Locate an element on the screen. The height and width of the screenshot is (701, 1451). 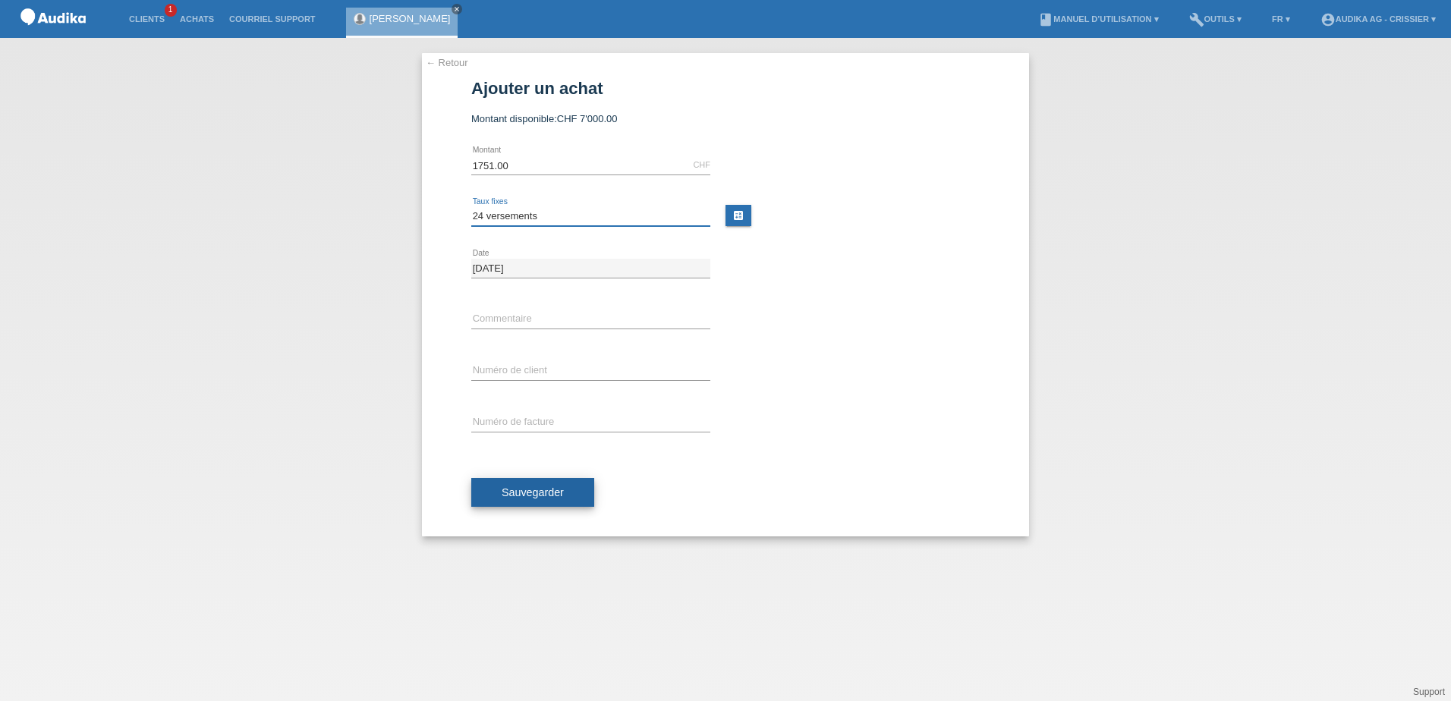
a: POS — MF Group is located at coordinates (53, 35).